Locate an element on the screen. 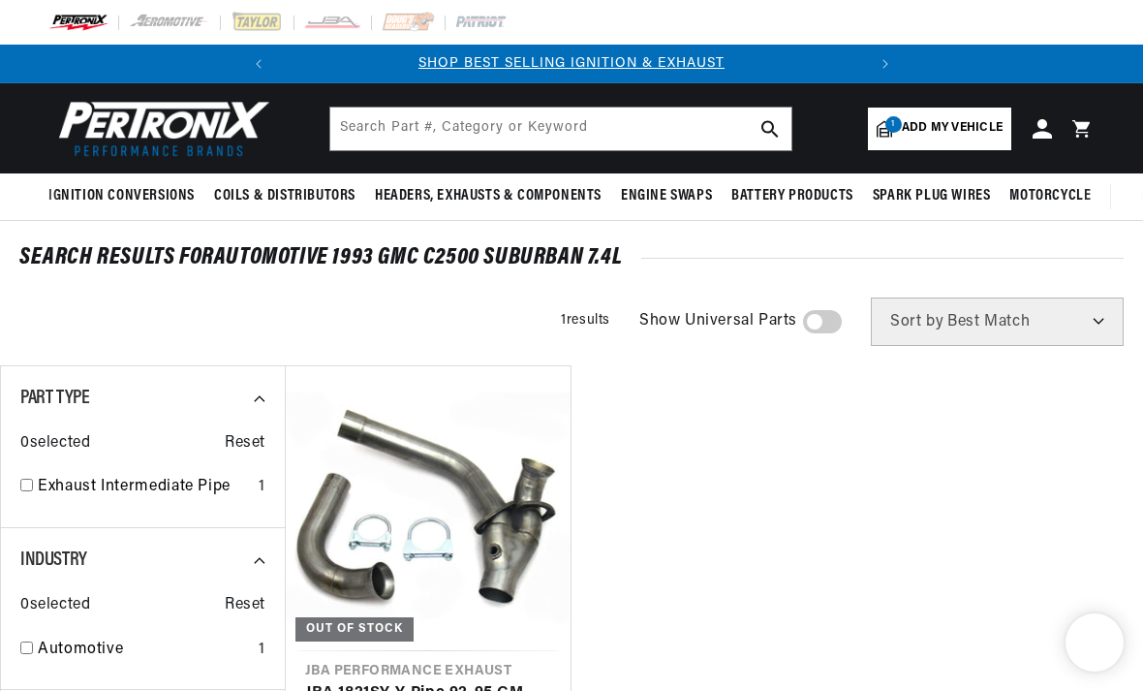 This screenshot has width=1143, height=691. summary: Coils & Distributors is located at coordinates (285, 196).